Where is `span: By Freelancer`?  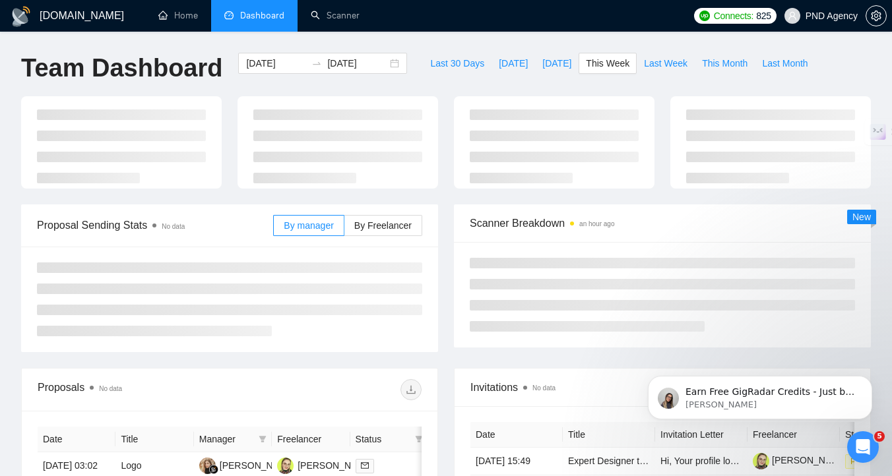 span: By Freelancer is located at coordinates (383, 226).